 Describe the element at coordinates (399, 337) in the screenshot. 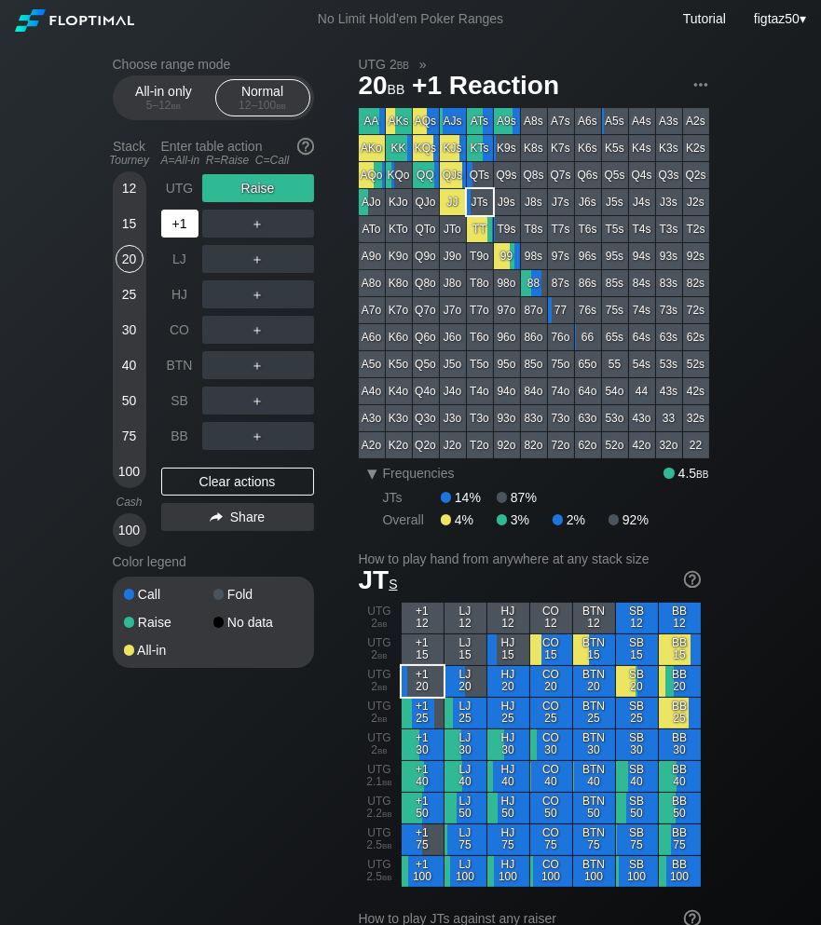

I see `div: K6o` at that location.